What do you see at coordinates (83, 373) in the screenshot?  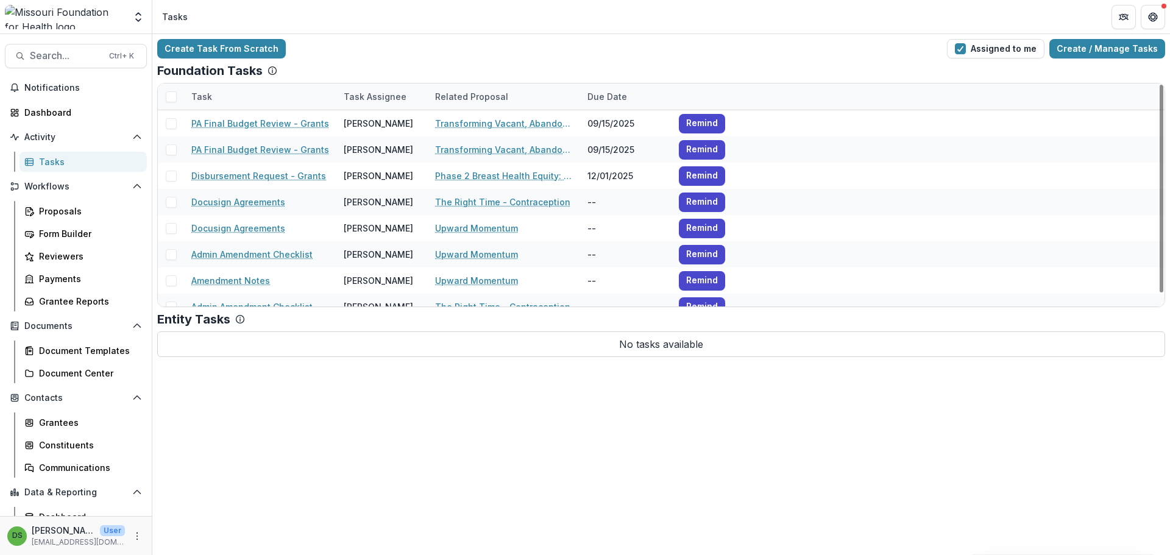 I see `a: Document Center` at bounding box center [83, 373].